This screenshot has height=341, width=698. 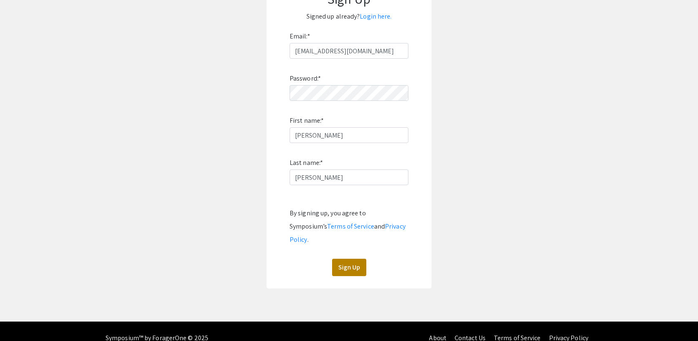 I want to click on a: Login here., so click(x=376, y=16).